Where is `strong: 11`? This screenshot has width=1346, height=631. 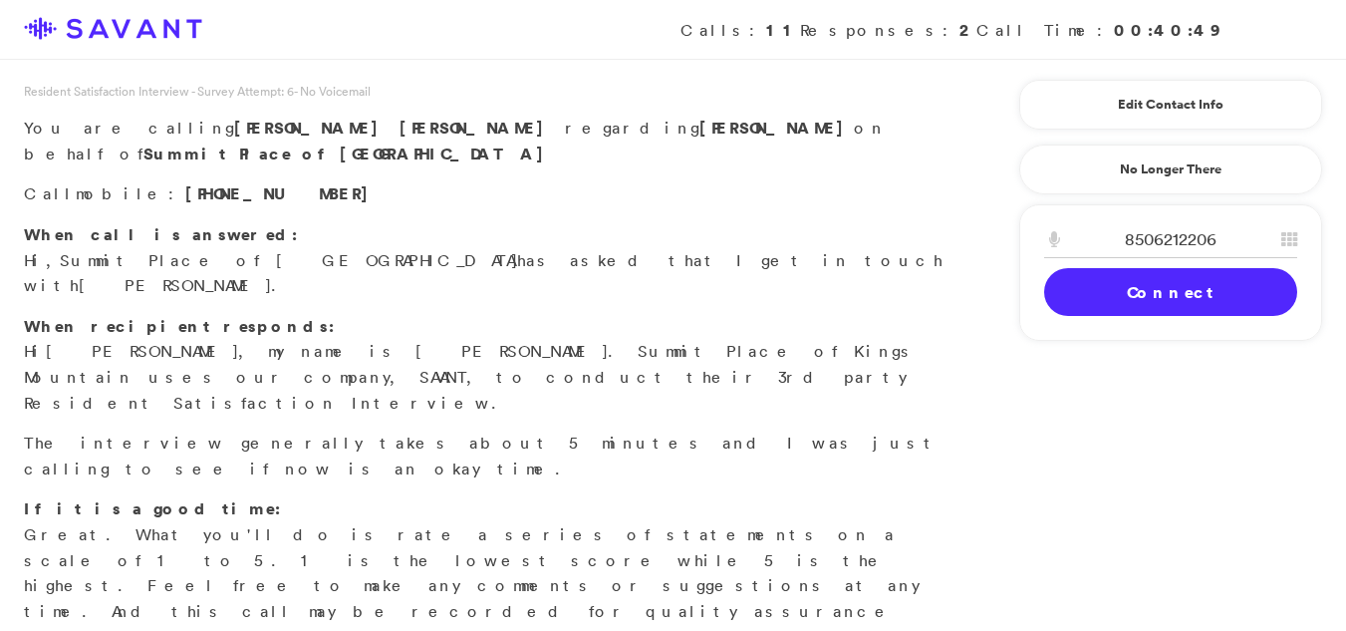
strong: 11 is located at coordinates (783, 30).